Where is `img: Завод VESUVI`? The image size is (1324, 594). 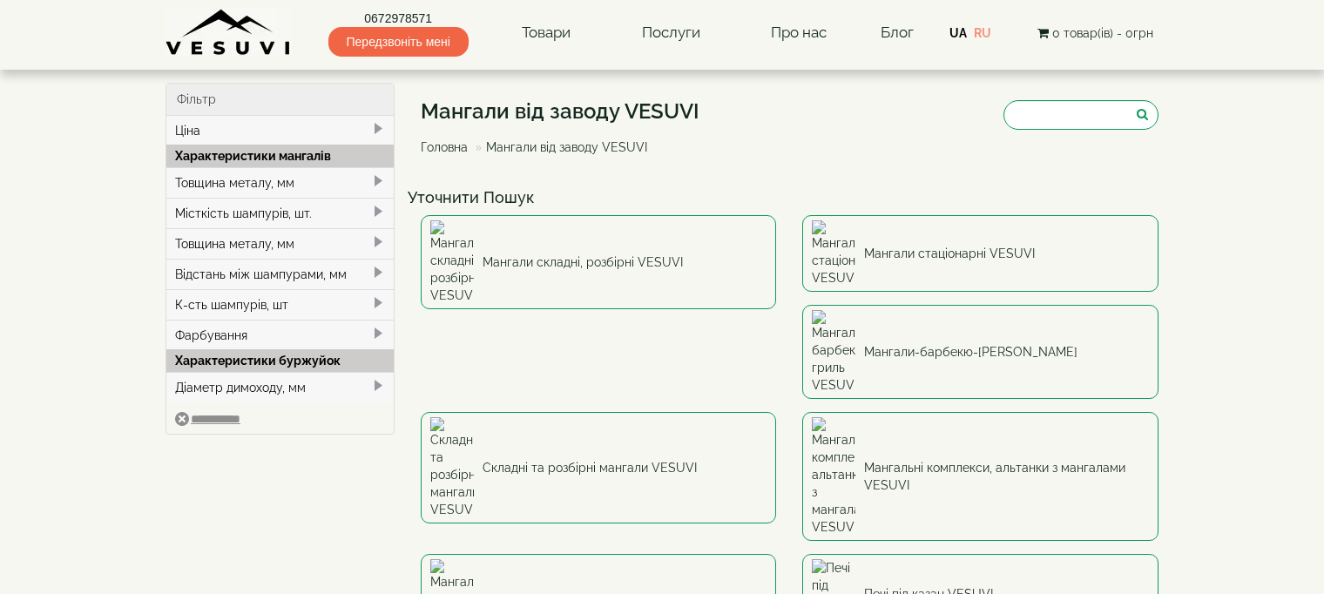
img: Завод VESUVI is located at coordinates (228, 32).